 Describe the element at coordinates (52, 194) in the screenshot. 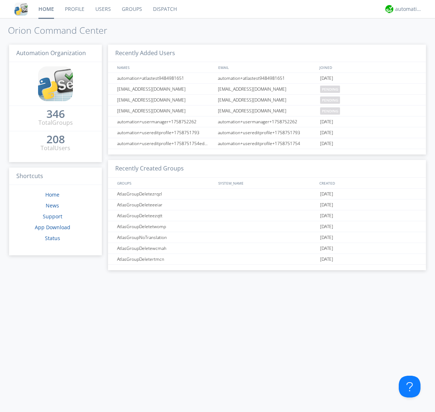

I see `a: Home` at that location.